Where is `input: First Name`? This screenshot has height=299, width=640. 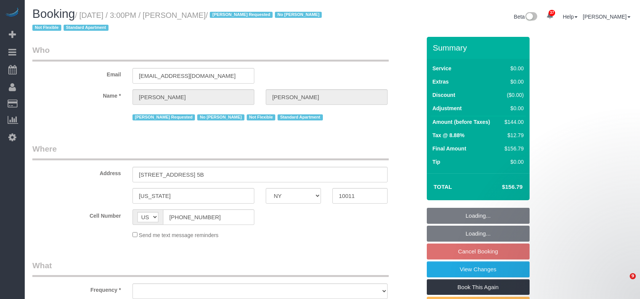
input: First Name is located at coordinates (193, 97).